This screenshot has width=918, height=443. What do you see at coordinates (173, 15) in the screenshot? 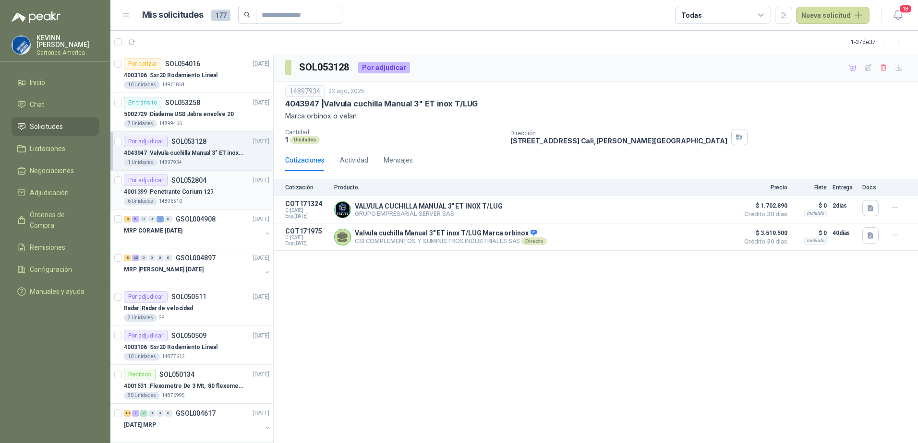
I see `h1: Mis solicitudes` at bounding box center [173, 15].